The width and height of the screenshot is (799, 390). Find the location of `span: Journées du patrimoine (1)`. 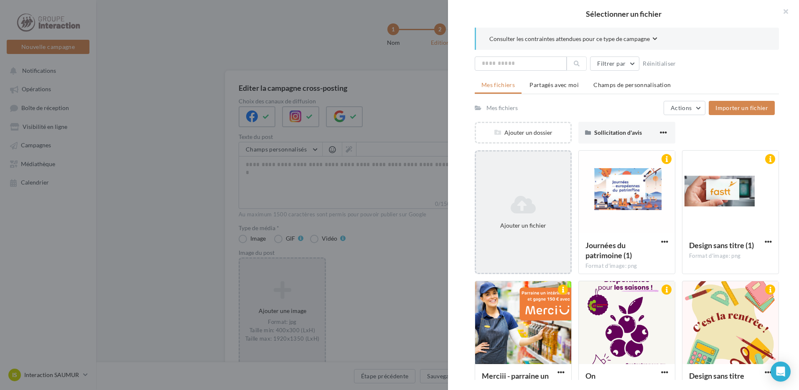

span: Journées du patrimoine (1) is located at coordinates (609, 250).